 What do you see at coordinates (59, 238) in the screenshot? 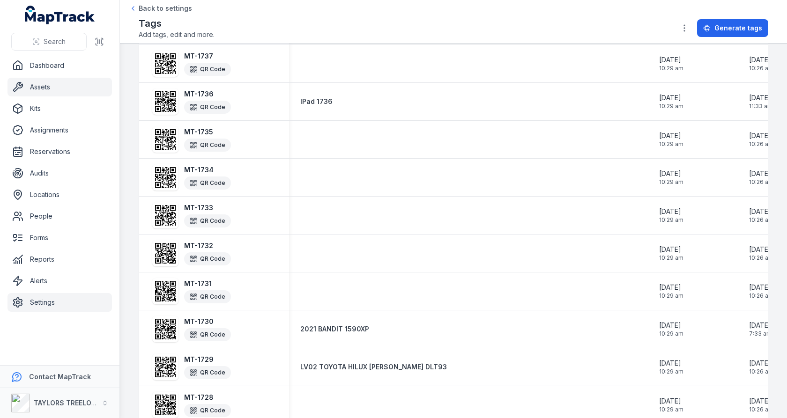
I see `a: Forms` at bounding box center [59, 238].